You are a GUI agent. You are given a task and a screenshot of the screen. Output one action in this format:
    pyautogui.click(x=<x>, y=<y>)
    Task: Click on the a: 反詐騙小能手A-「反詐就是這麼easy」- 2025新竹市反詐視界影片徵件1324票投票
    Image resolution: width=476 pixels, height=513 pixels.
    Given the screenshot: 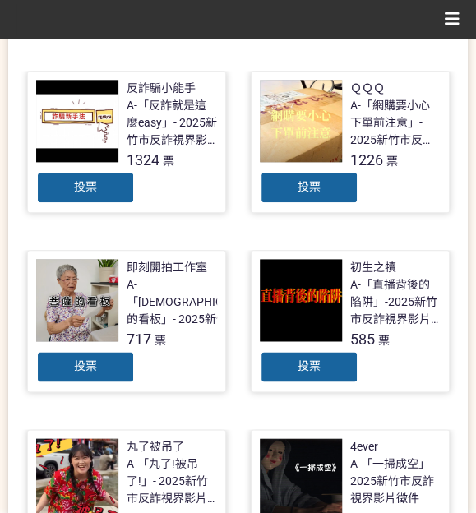 What is the action you would take?
    pyautogui.click(x=127, y=142)
    